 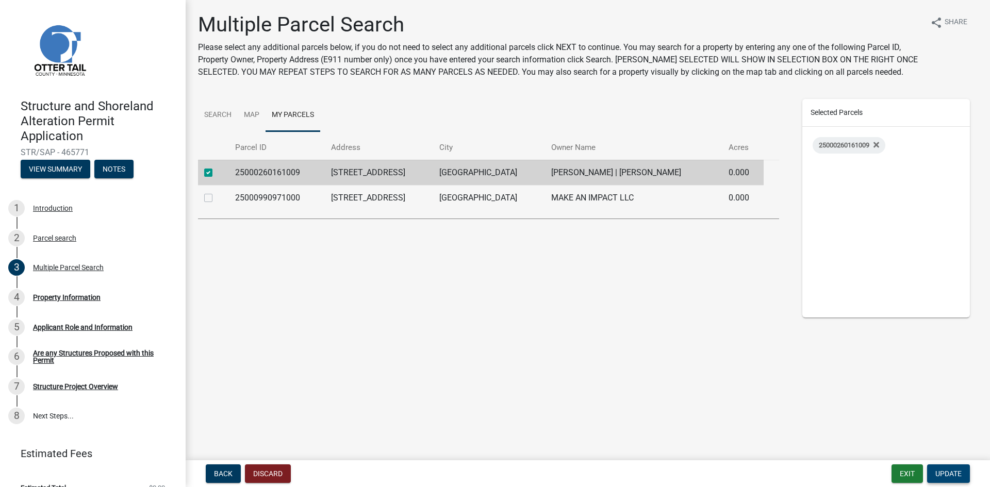 What do you see at coordinates (16, 327) in the screenshot?
I see `div: 5` at bounding box center [16, 327].